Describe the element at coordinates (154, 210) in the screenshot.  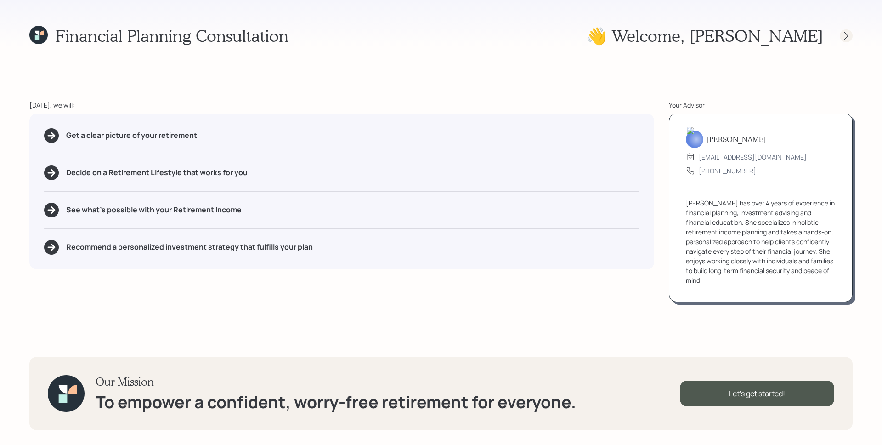
I see `h5: See what's possible with your Retirement Income` at that location.